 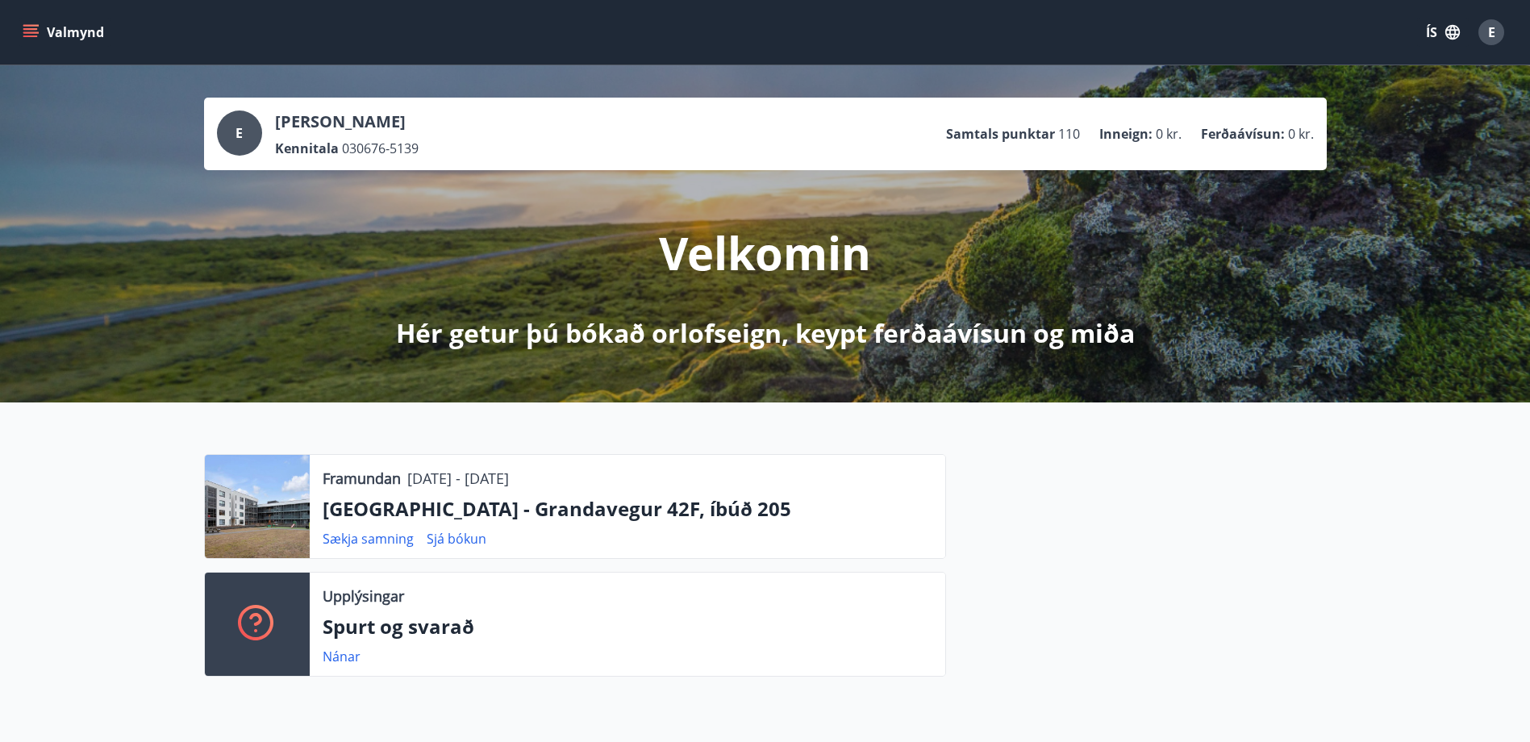 I want to click on p: Kennitala, so click(x=306, y=148).